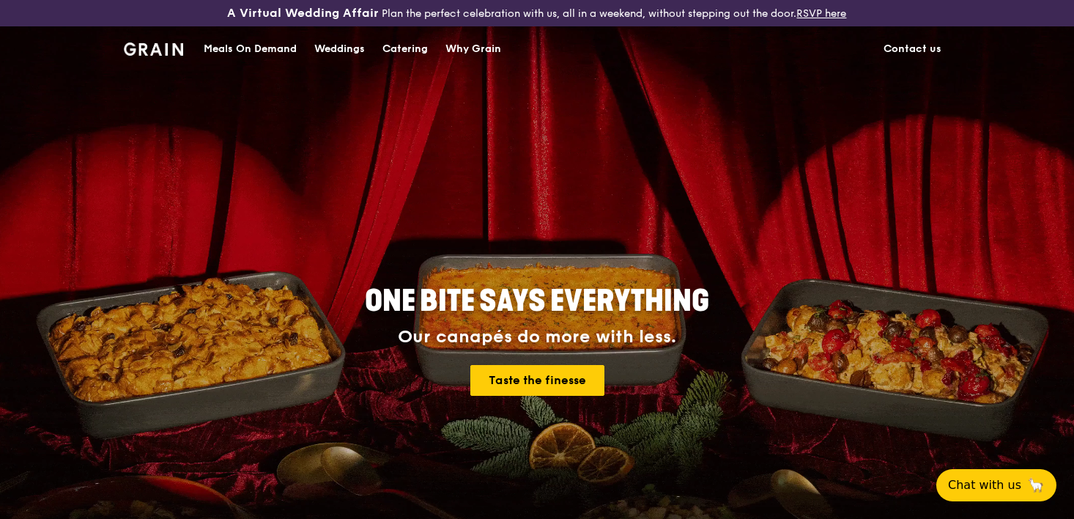 The width and height of the screenshot is (1074, 519). Describe the element at coordinates (997, 485) in the screenshot. I see `button: Chat with us🦙` at that location.